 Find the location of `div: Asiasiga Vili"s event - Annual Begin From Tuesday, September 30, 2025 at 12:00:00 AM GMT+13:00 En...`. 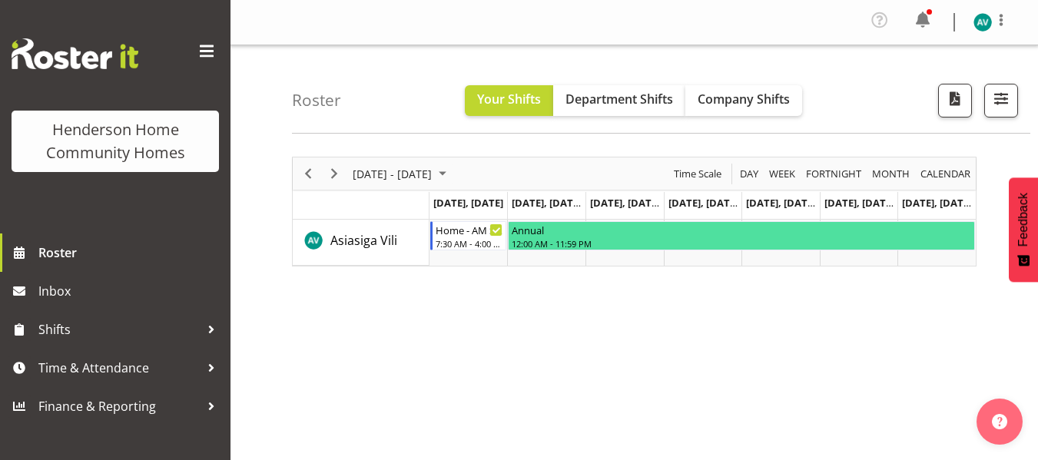

div: Asiasiga Vili"s event - Annual Begin From Tuesday, September 30, 2025 at 12:00:00 AM GMT+13:00 En... is located at coordinates (742, 236).